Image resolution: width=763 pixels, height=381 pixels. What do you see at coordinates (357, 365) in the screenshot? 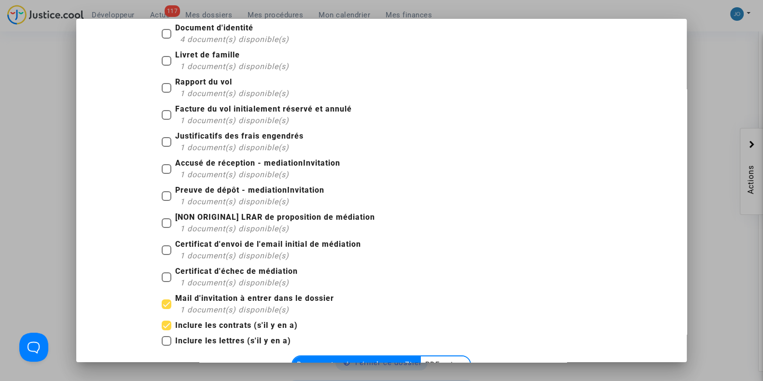
I see `multi-toggle-item: Documents séparés, dans un Zip` at bounding box center [357, 365].